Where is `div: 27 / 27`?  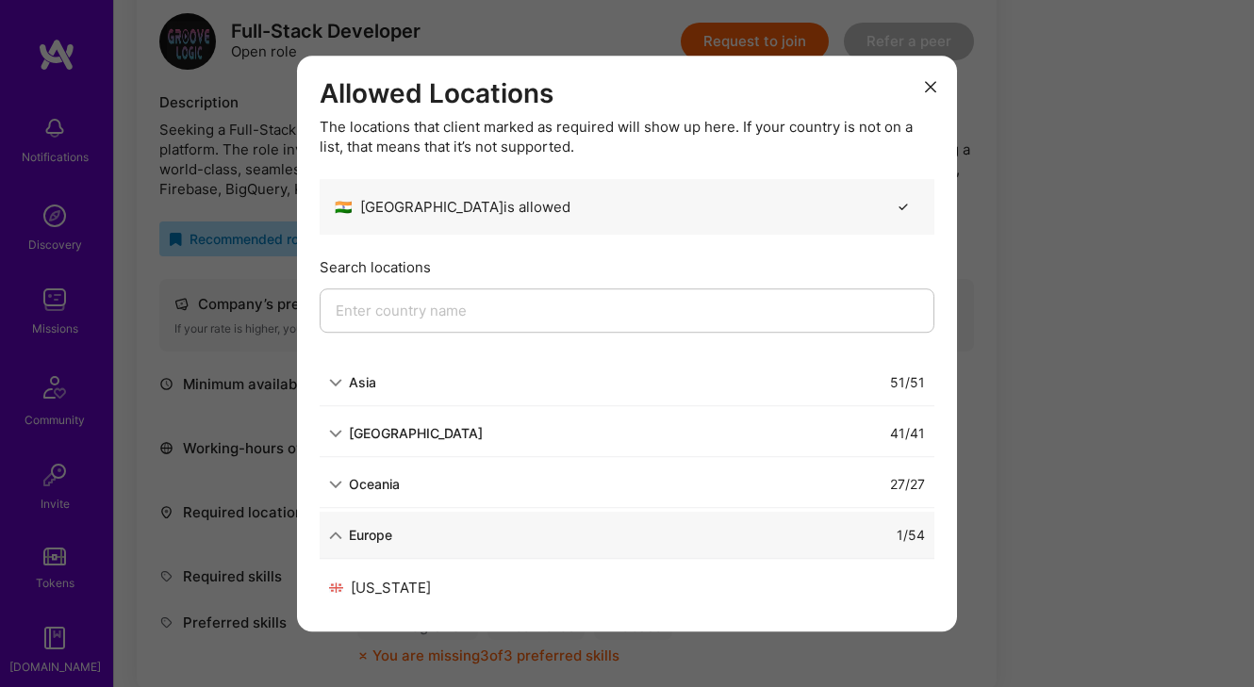 div: 27 / 27 is located at coordinates (907, 484).